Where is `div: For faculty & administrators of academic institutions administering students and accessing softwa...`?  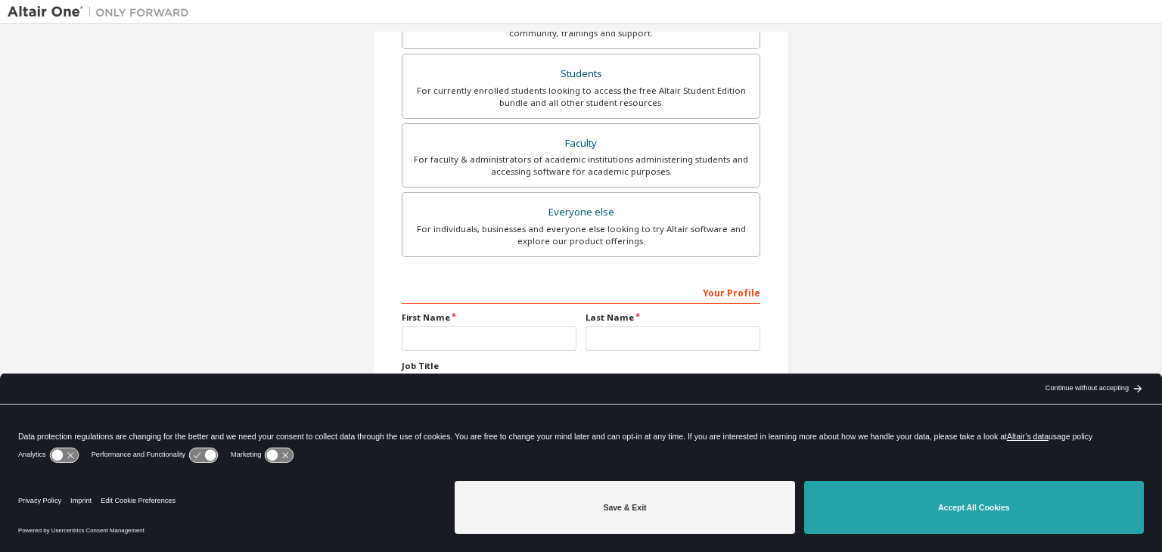 div: For faculty & administrators of academic institutions administering students and accessing softwa... is located at coordinates (581, 166).